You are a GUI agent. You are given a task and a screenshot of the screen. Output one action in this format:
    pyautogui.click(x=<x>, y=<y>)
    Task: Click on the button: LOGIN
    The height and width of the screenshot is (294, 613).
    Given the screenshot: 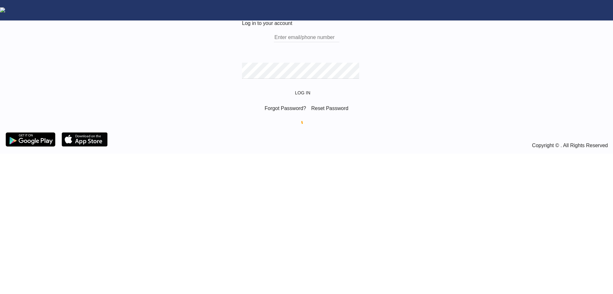 What is the action you would take?
    pyautogui.click(x=307, y=93)
    